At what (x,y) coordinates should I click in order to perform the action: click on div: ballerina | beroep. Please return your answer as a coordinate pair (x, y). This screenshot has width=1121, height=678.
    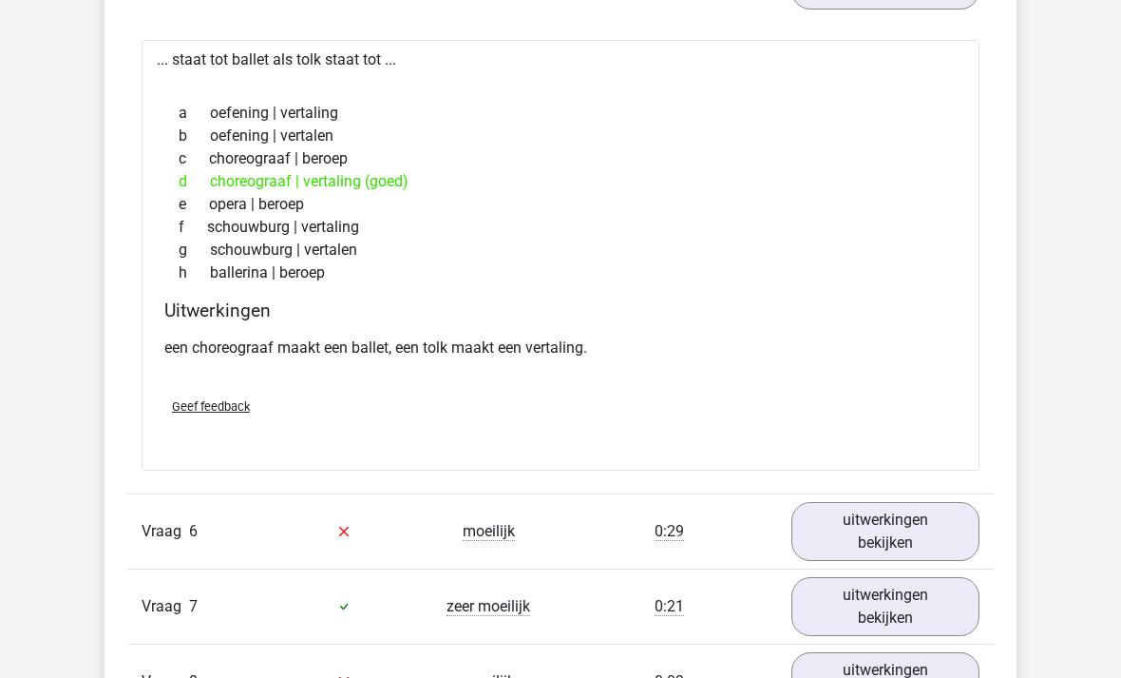
    Looking at the image, I should click on (561, 273).